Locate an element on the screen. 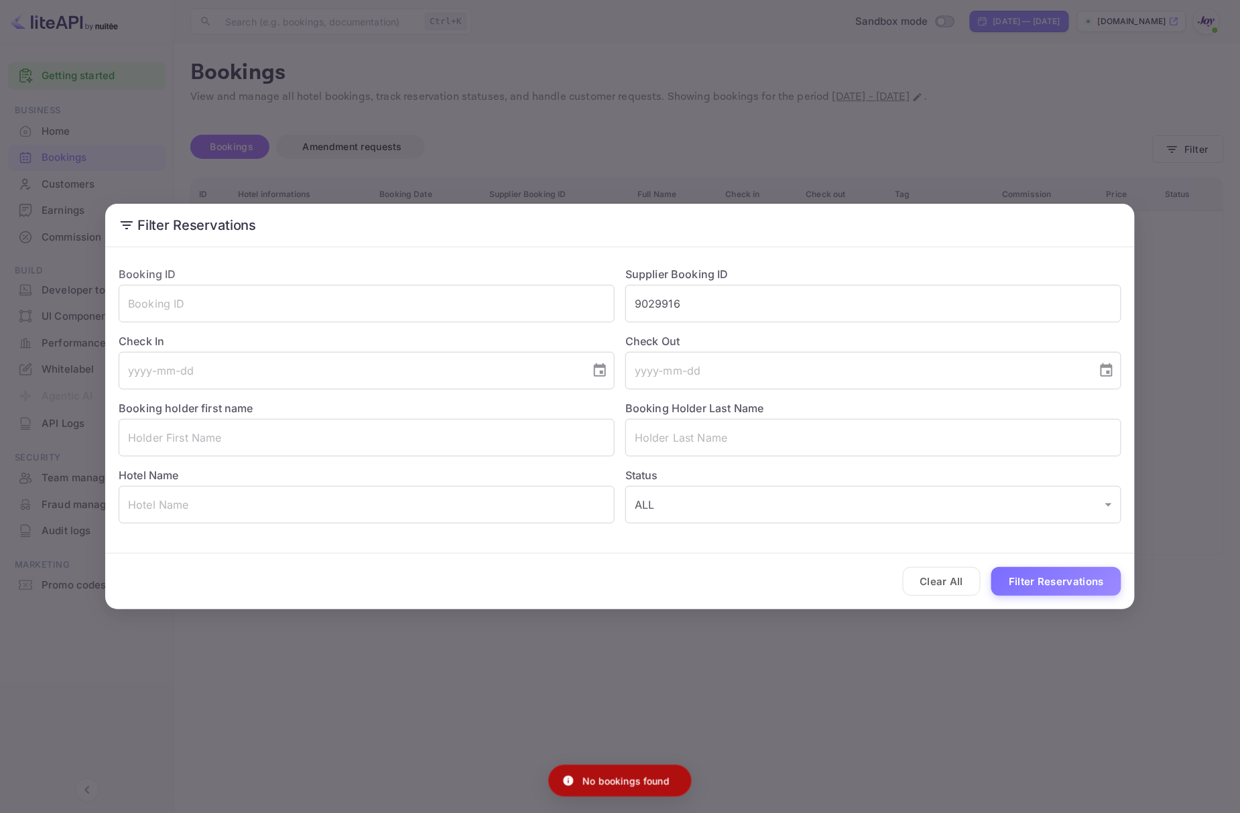 The width and height of the screenshot is (1240, 813). button: Clear All is located at coordinates (941, 581).